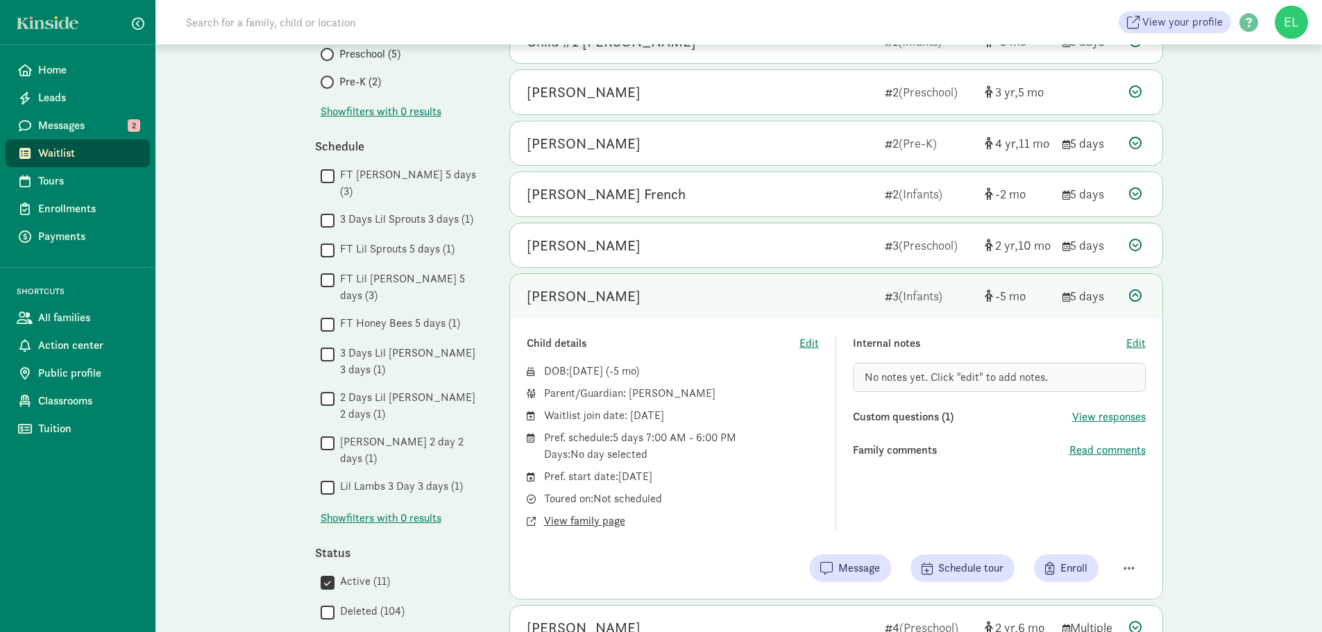 This screenshot has width=1322, height=632. What do you see at coordinates (809, 344) in the screenshot?
I see `button: Edit` at bounding box center [809, 344].